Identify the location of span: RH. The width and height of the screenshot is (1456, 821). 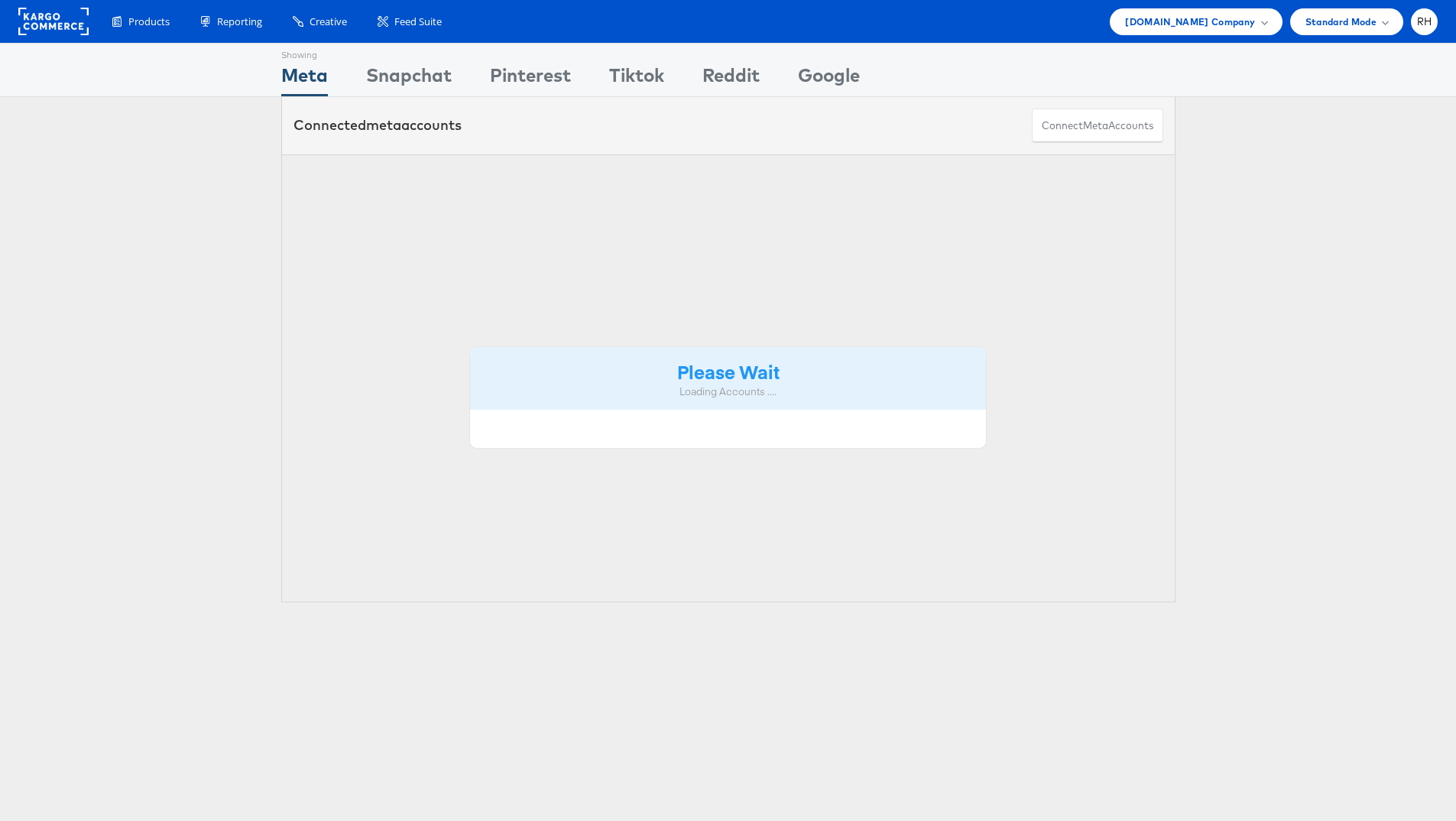
(1425, 21).